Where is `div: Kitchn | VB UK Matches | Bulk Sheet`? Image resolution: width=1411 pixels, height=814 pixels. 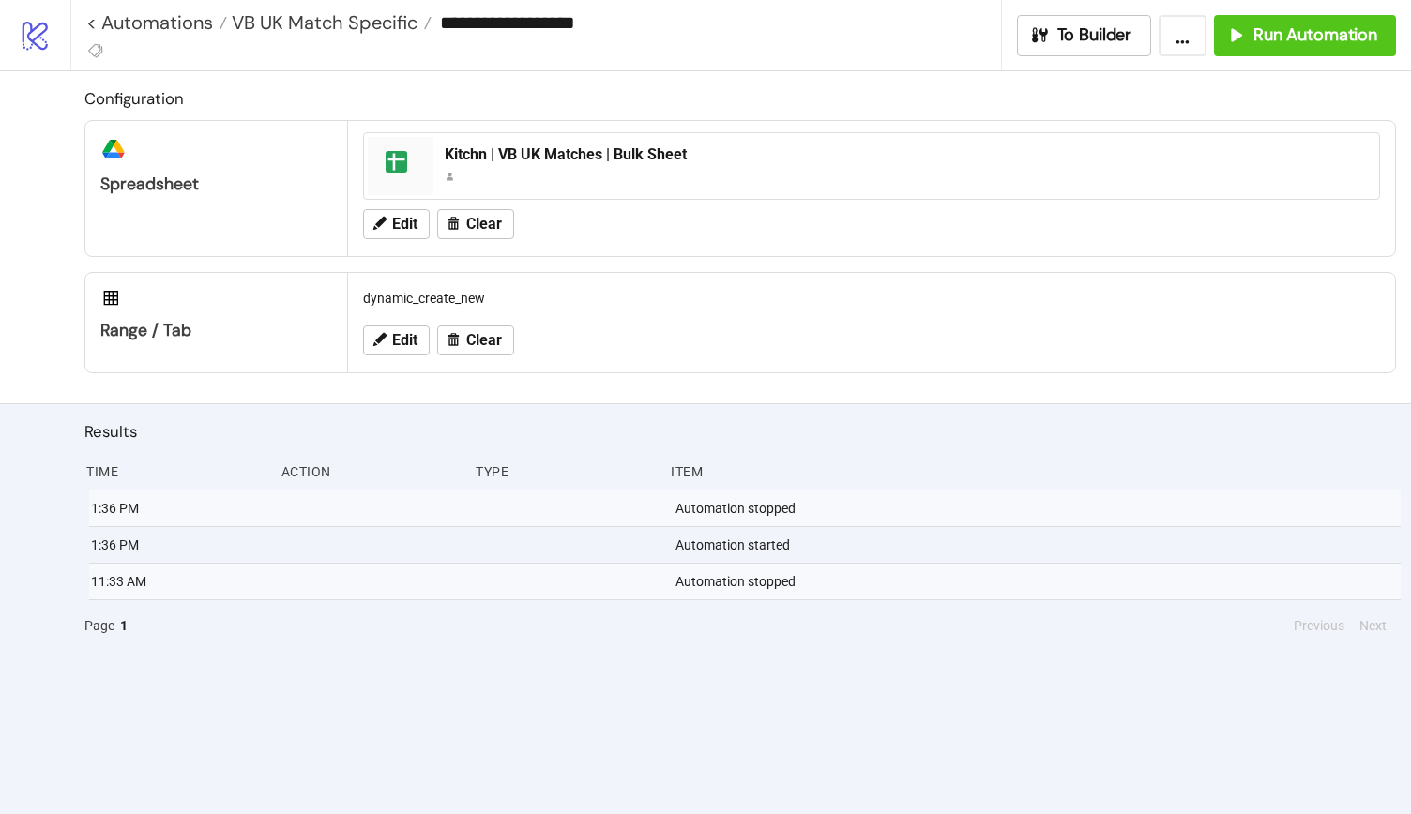 div: Kitchn | VB UK Matches | Bulk Sheet is located at coordinates (906, 155).